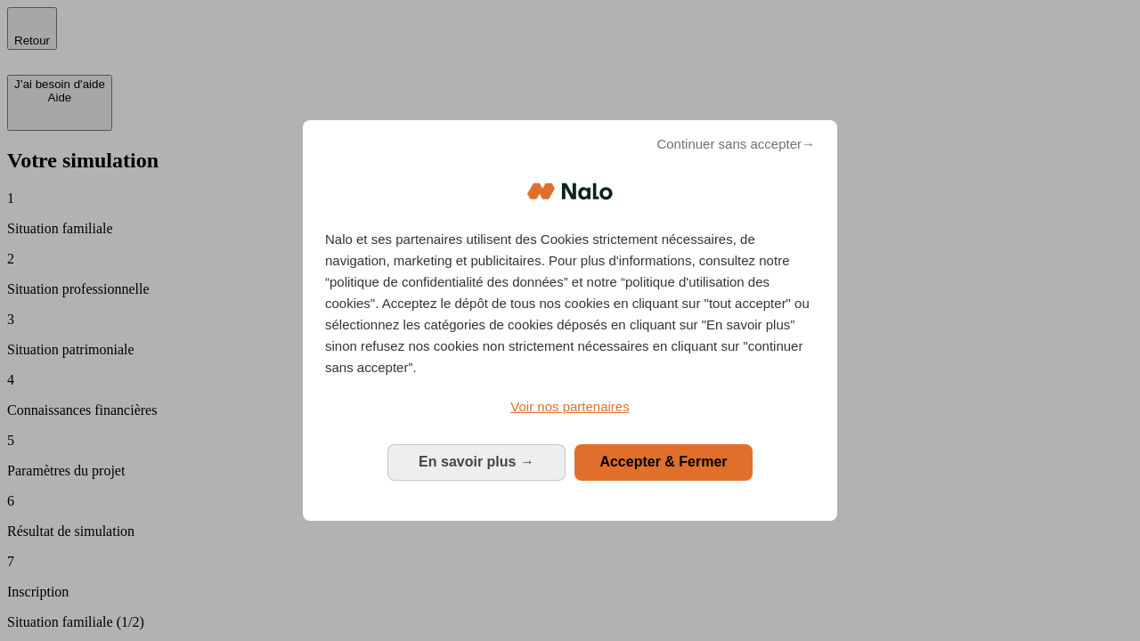  I want to click on button: En savoir plus: Configurer vos consentements, so click(476, 462).